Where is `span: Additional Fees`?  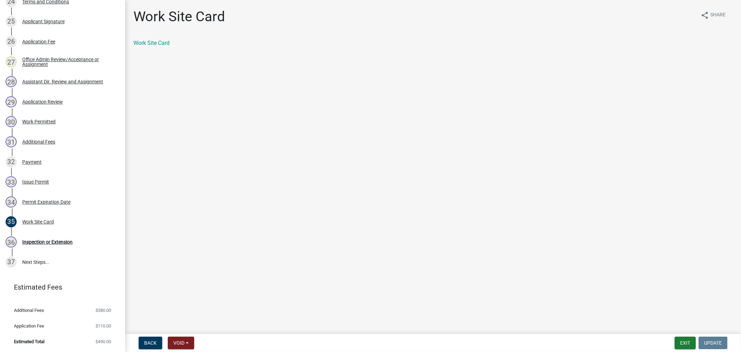 span: Additional Fees is located at coordinates (29, 310).